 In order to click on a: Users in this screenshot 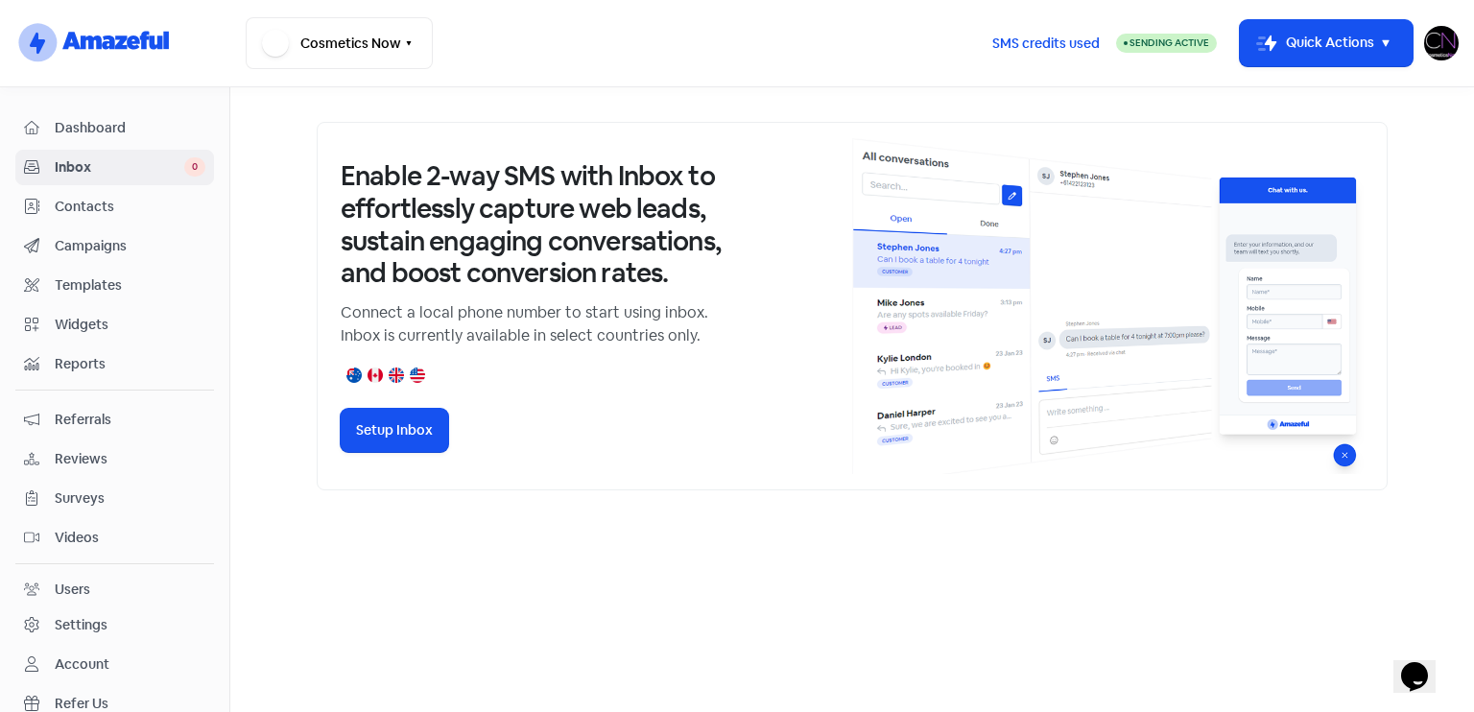, I will do `click(114, 589)`.